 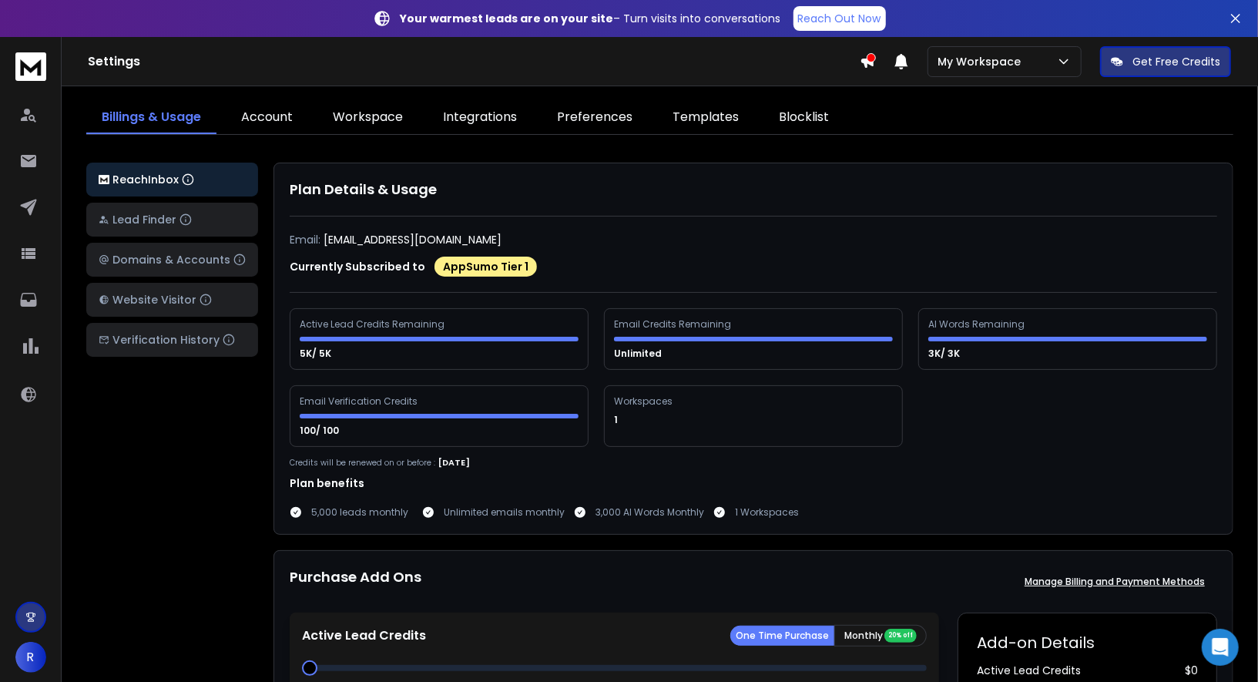 I want to click on p: My Workspace, so click(x=982, y=62).